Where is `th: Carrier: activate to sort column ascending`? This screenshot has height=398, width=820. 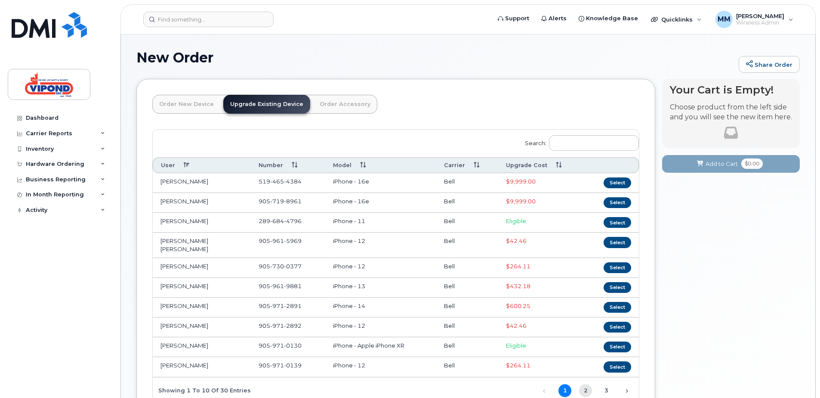
th: Carrier: activate to sort column ascending is located at coordinates (467, 165).